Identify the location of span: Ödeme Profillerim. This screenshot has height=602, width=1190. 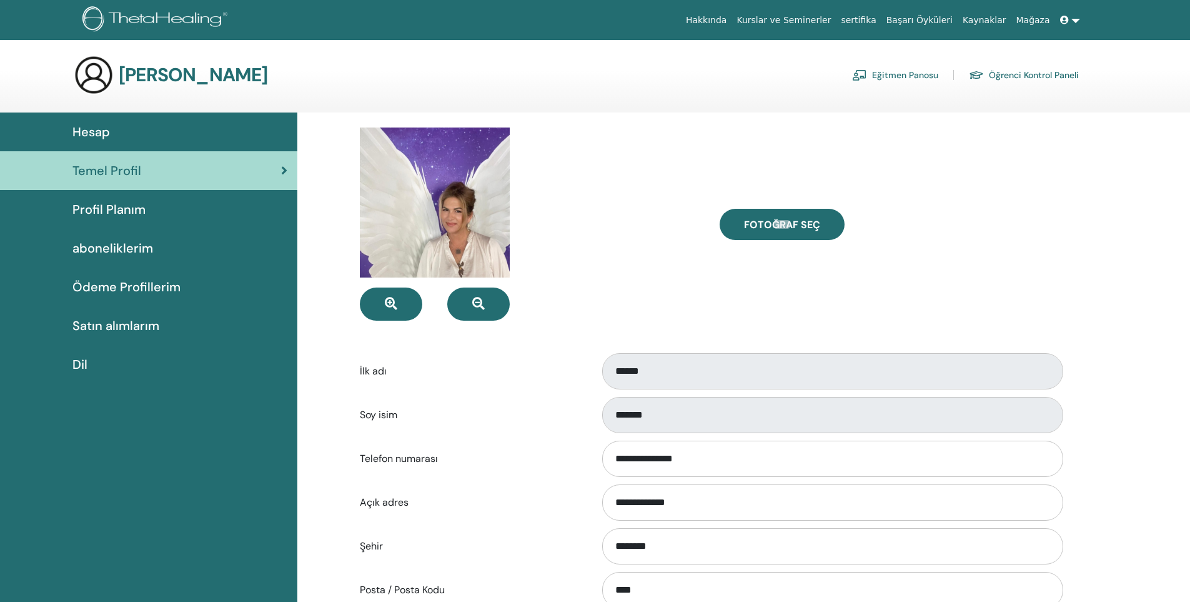
(126, 287).